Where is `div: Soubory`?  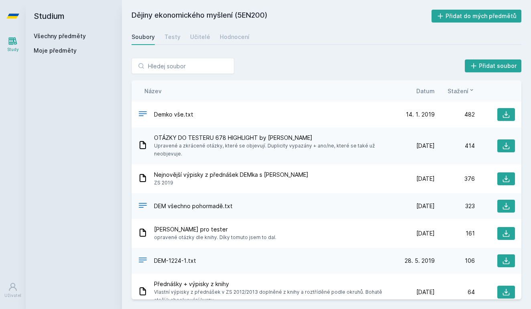
div: Soubory is located at coordinates (143, 37).